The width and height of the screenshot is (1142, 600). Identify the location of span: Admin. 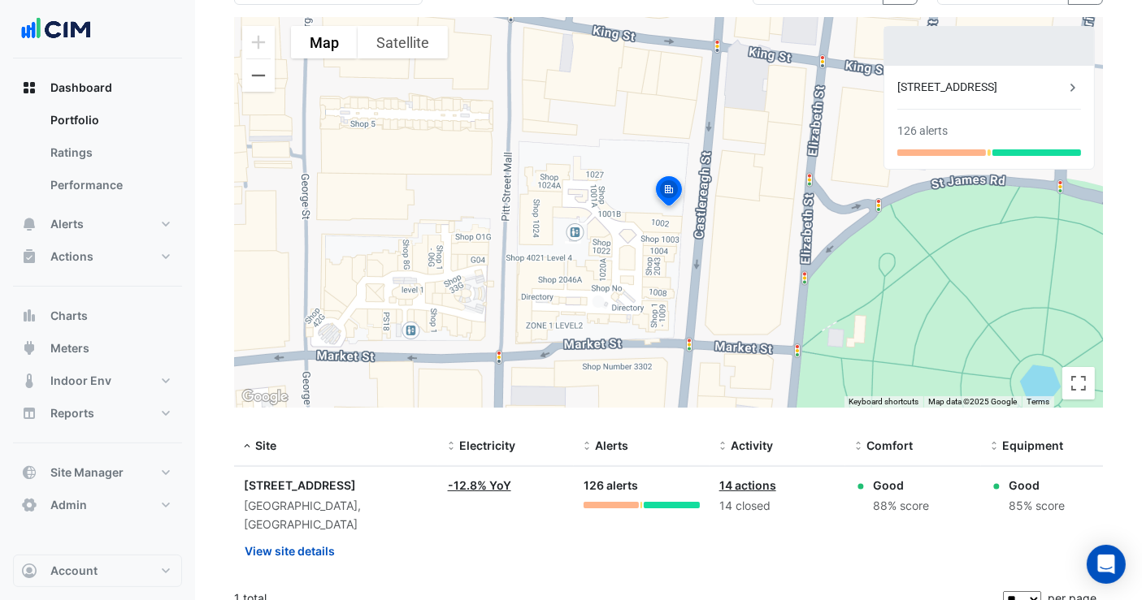
(68, 505).